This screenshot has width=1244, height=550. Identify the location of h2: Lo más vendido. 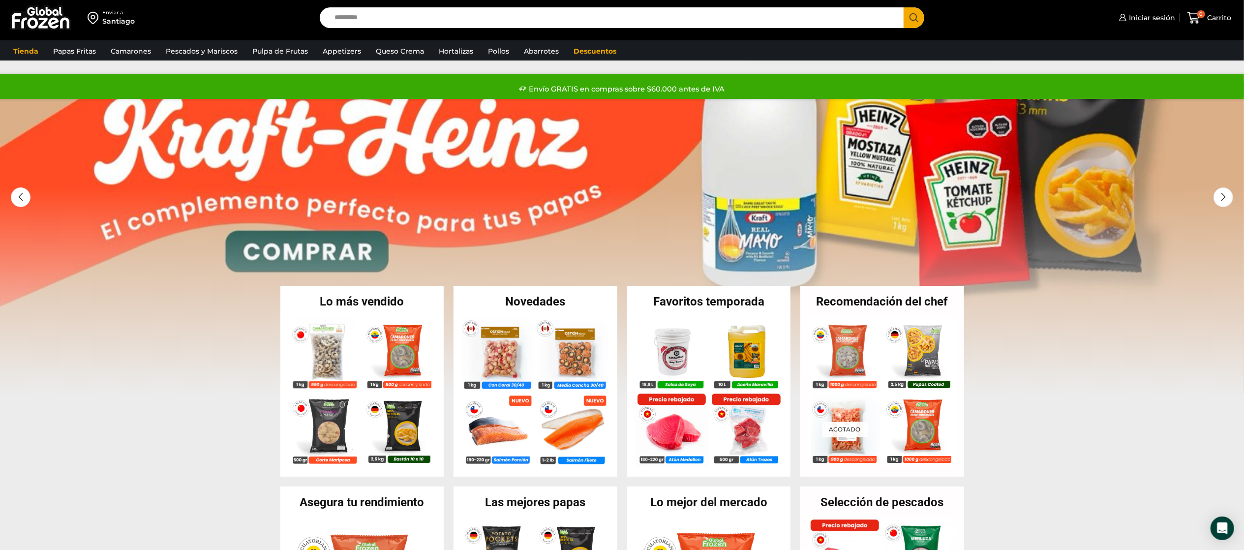
(362, 301).